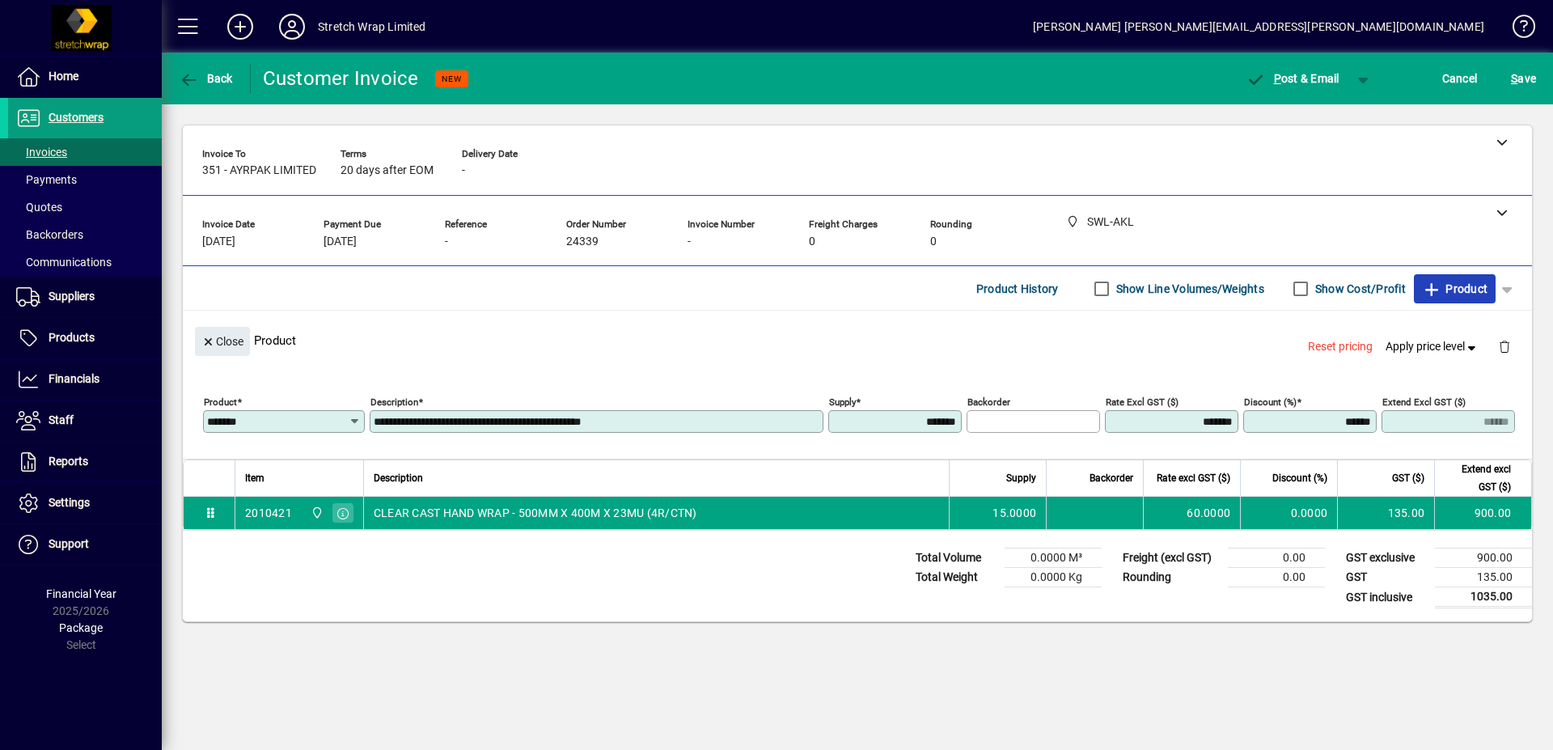 This screenshot has height=750, width=1553. What do you see at coordinates (1478, 478) in the screenshot?
I see `span: Extend excl GST ($)` at bounding box center [1478, 478].